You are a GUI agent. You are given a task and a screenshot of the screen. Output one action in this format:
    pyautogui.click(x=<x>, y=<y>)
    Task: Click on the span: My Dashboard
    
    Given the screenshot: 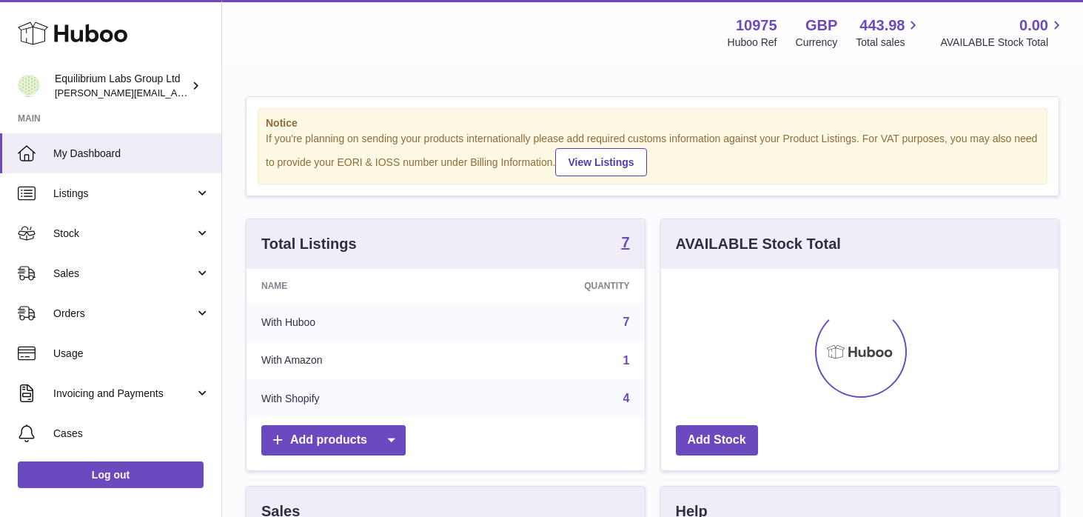 What is the action you would take?
    pyautogui.click(x=132, y=153)
    